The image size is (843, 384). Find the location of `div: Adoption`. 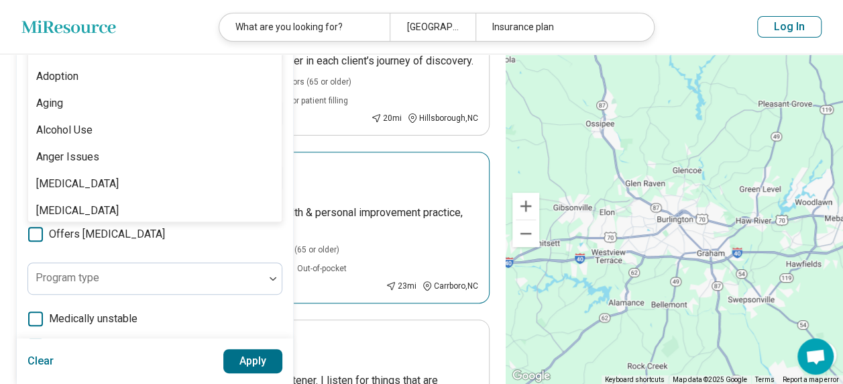

div: Adoption is located at coordinates (57, 76).